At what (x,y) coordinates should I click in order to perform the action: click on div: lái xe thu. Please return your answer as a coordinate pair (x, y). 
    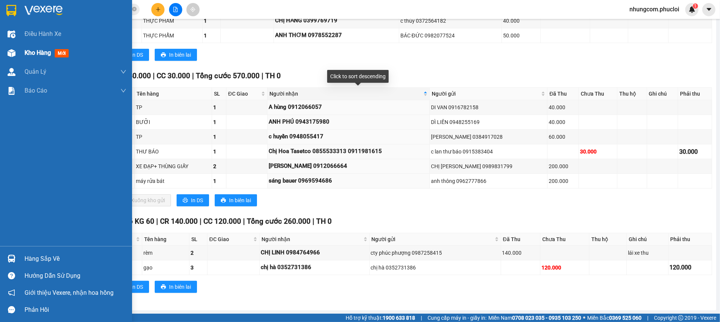
    Looking at the image, I should click on (647, 252).